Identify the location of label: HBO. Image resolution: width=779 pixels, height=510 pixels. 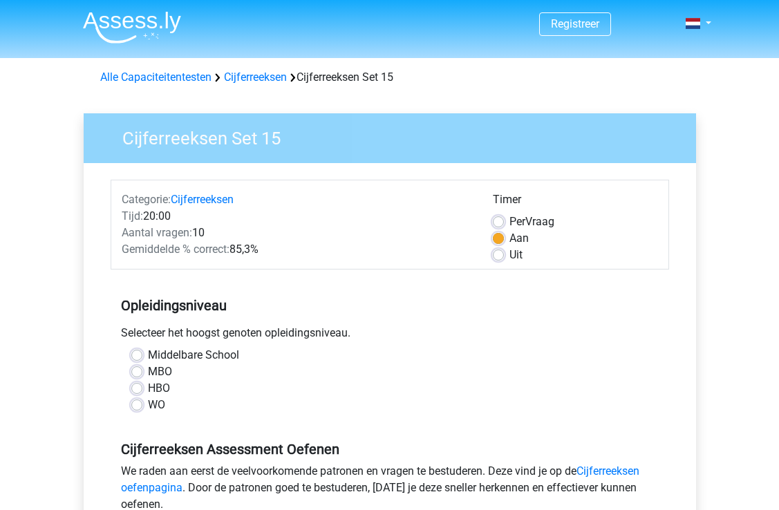
(159, 388).